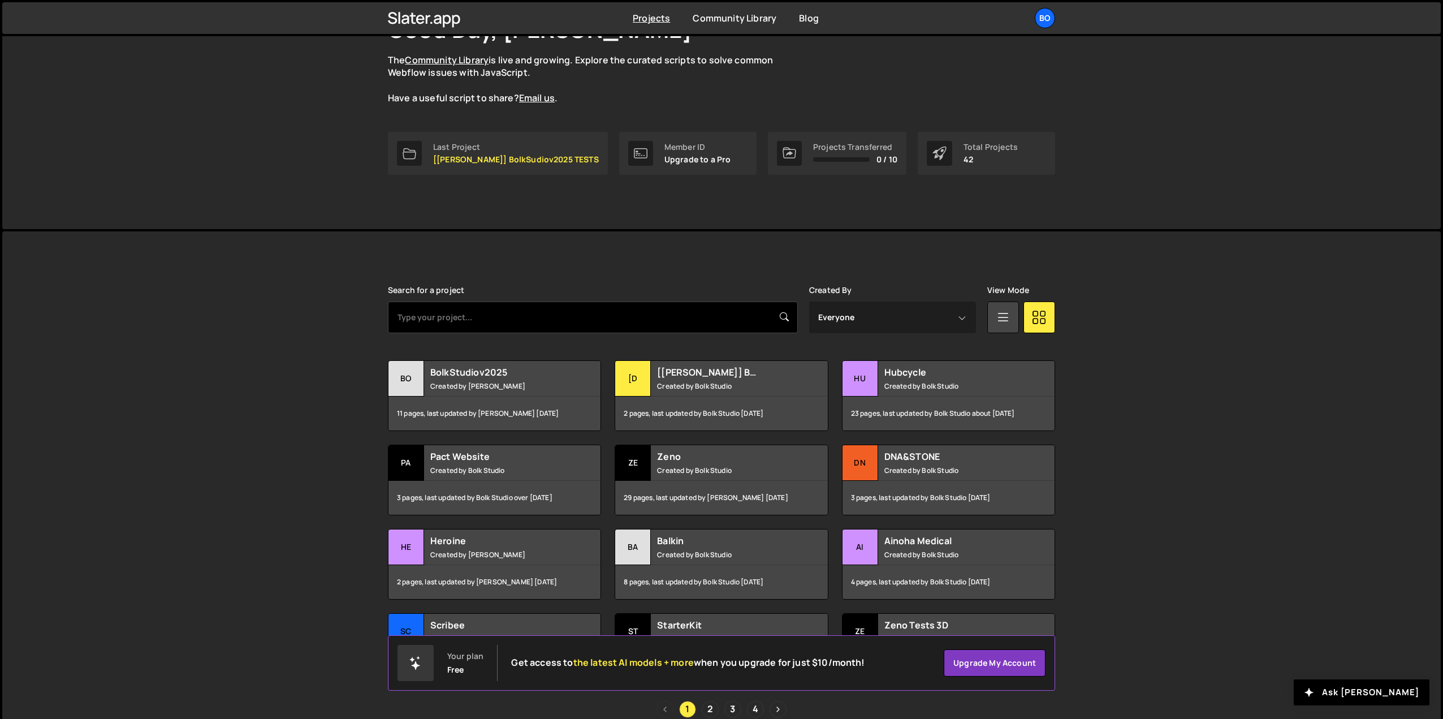 Image resolution: width=1443 pixels, height=719 pixels. I want to click on a: Page 4, so click(755, 709).